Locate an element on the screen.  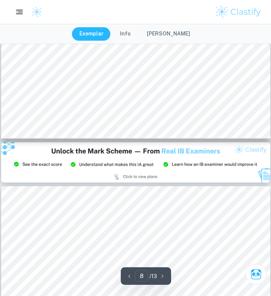
button: Ask Clai is located at coordinates (256, 274).